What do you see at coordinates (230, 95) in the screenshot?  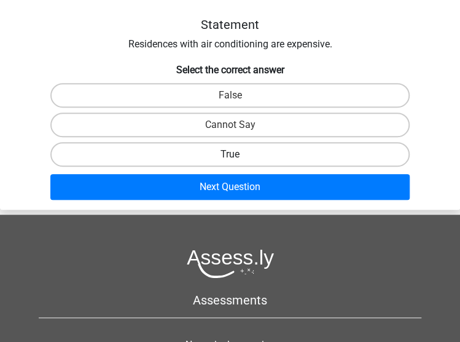 I see `label: False` at bounding box center [230, 95].